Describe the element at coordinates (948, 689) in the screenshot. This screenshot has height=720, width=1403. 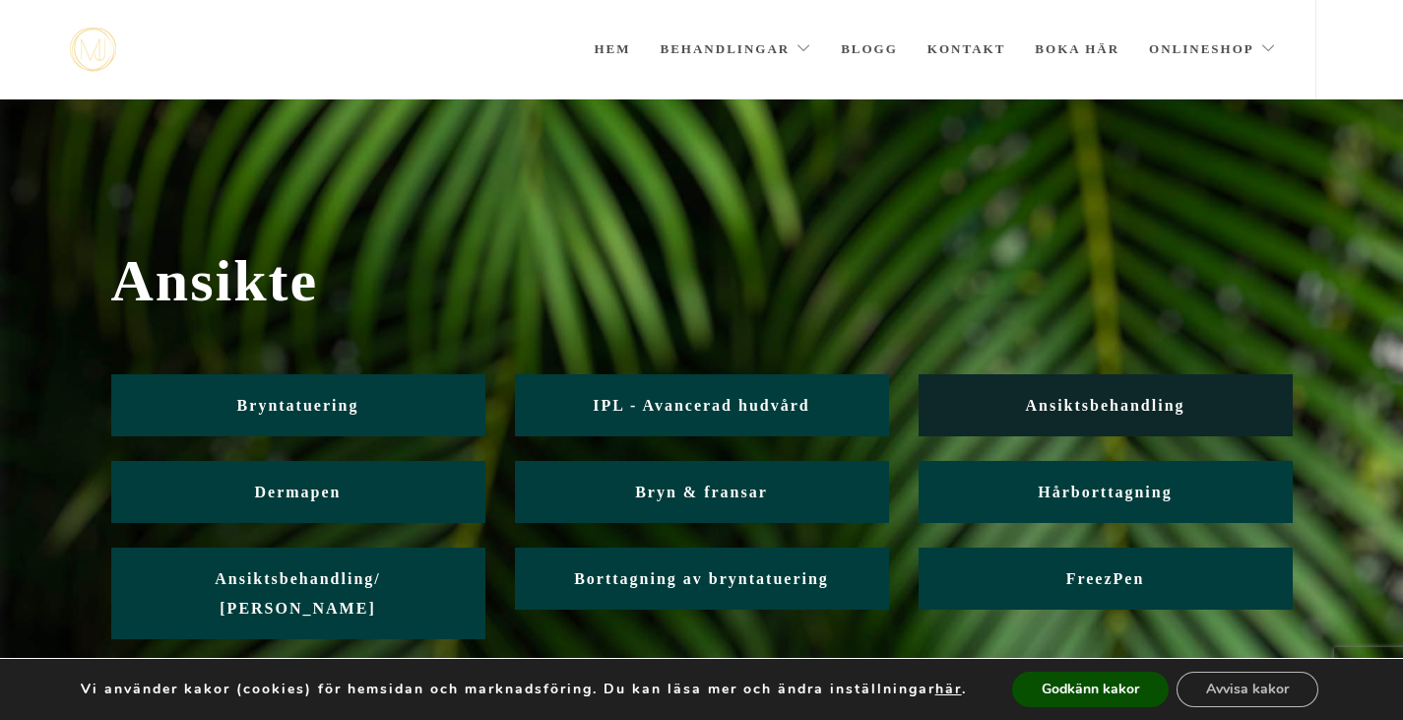
I see `button: här` at that location.